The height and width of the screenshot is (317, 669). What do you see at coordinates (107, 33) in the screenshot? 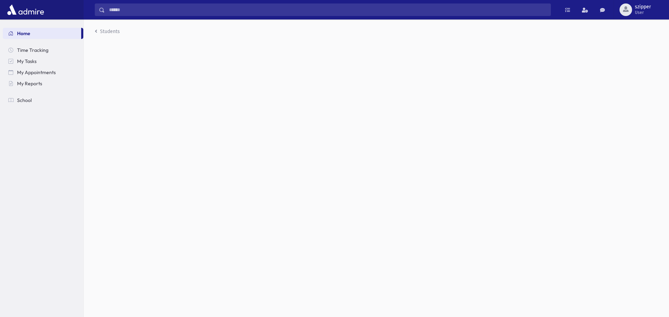
I see `nav: breadcrumb` at bounding box center [107, 33].